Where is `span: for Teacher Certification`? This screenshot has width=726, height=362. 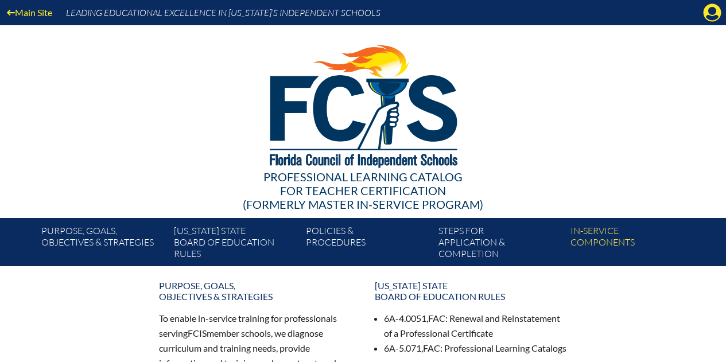 span: for Teacher Certification is located at coordinates (363, 190).